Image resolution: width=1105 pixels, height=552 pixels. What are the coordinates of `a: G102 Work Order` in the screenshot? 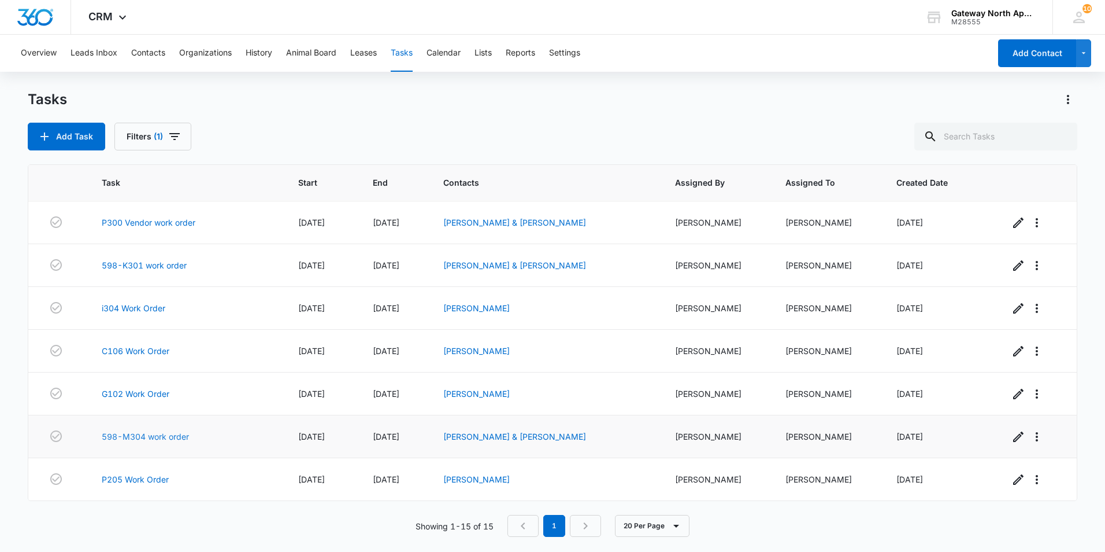 It's located at (135, 393).